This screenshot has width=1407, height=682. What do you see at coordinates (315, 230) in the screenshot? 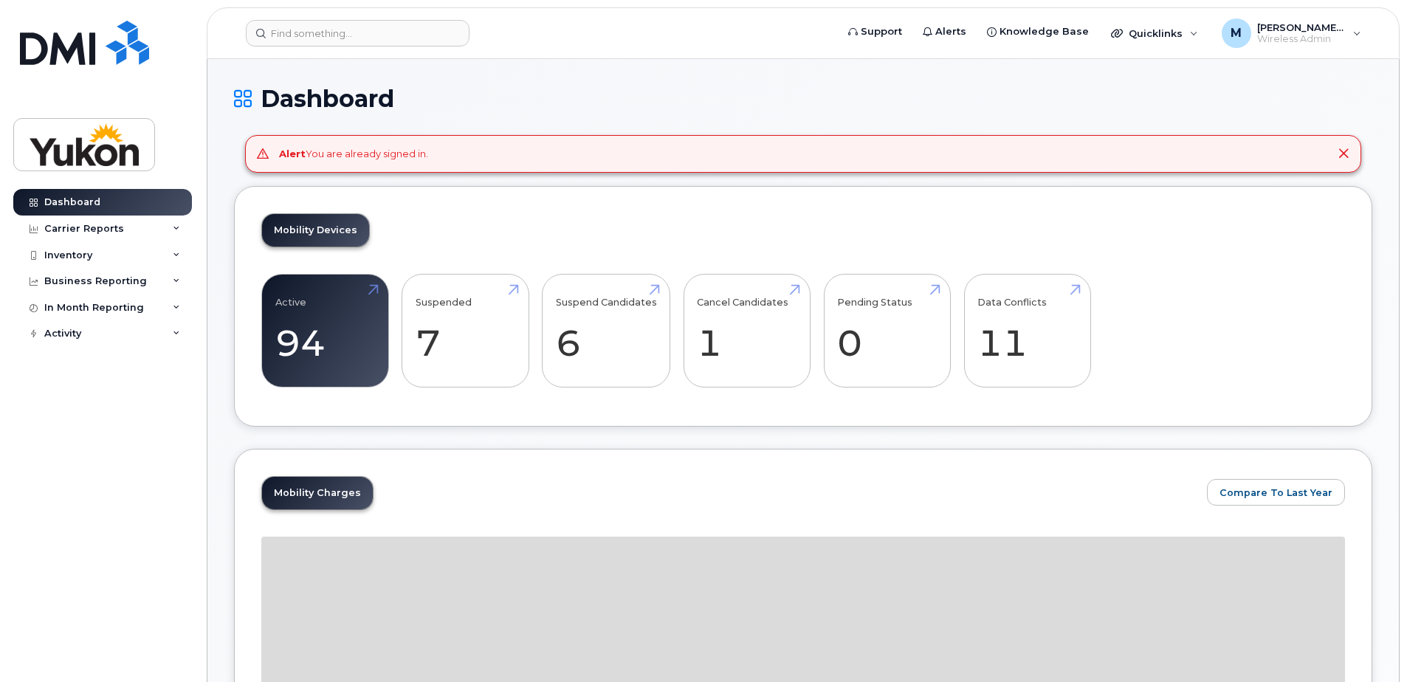
I see `a: Mobility Devices` at bounding box center [315, 230].